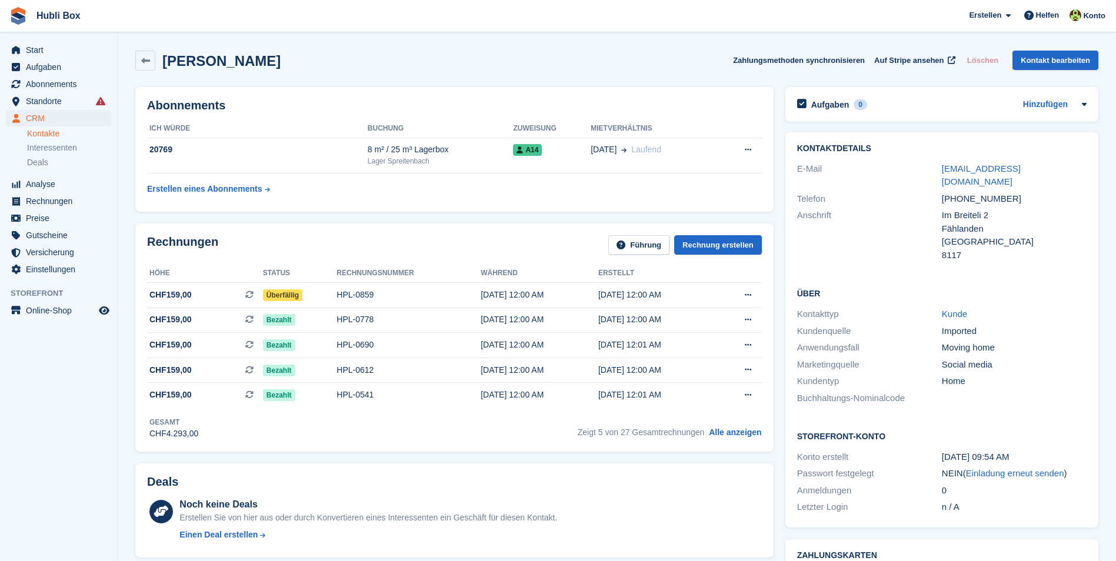  What do you see at coordinates (101, 101) in the screenshot?
I see `i: Es sind Fehler bei der Synchronisierung von Smart-Einträgen aufgetreten` at bounding box center [101, 101].